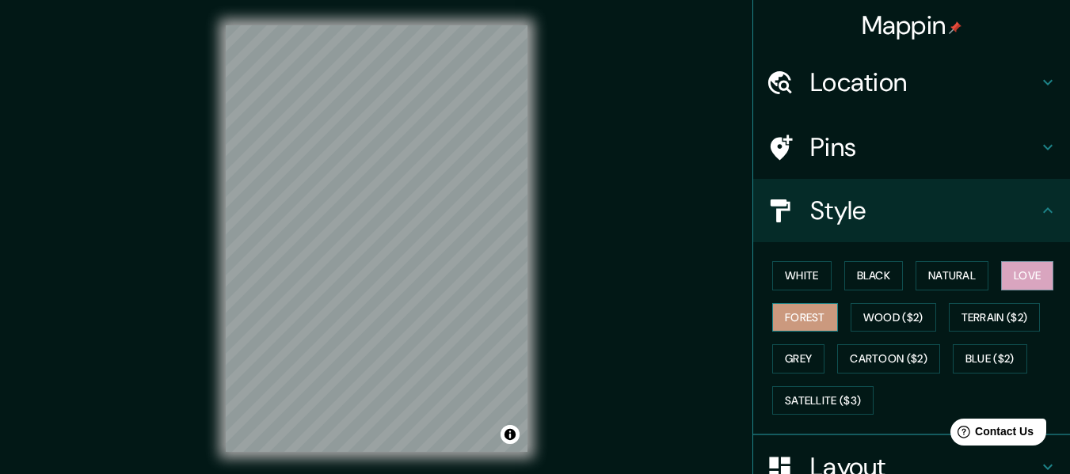  Describe the element at coordinates (893, 317) in the screenshot. I see `button: Wood ($2)` at that location.